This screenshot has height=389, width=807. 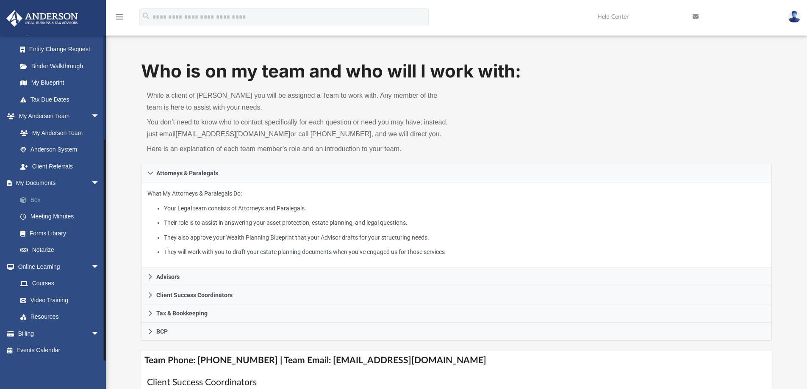 I want to click on a: menu, so click(x=119, y=19).